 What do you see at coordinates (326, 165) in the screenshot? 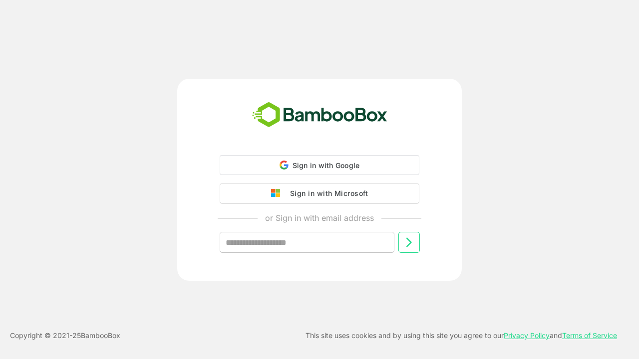
I see `span: Sign in with Google` at bounding box center [326, 165].